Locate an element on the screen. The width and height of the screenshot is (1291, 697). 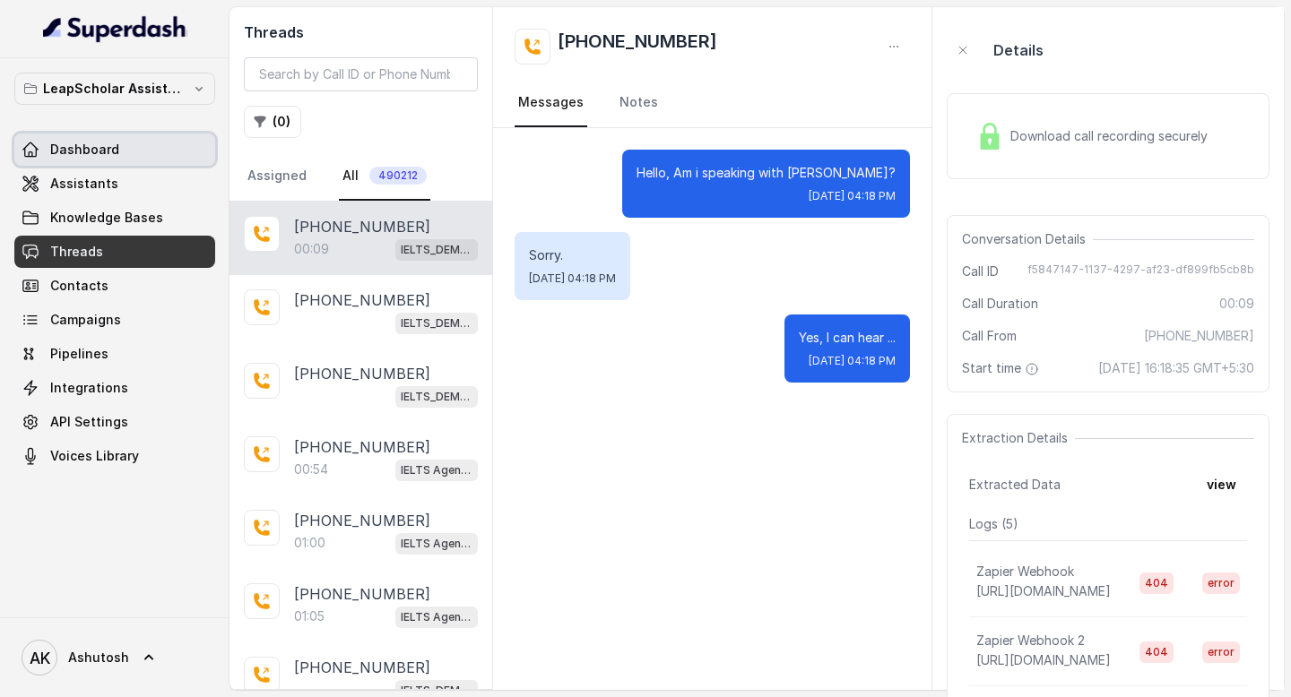
span: Pipelines is located at coordinates (79, 354).